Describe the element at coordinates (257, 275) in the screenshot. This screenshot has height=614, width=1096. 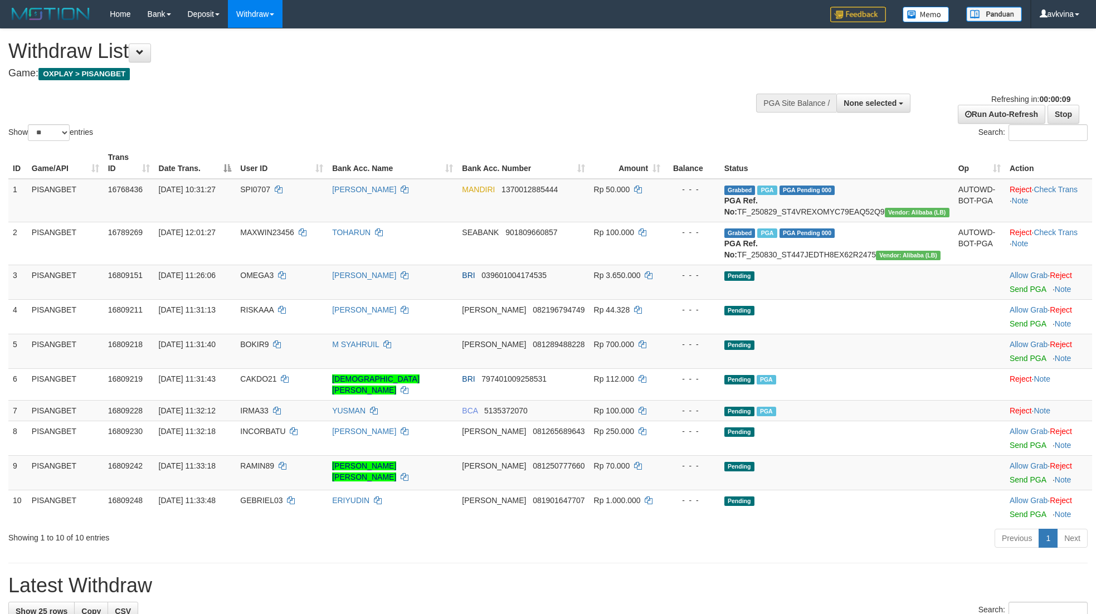
I see `span: OMEGA3` at that location.